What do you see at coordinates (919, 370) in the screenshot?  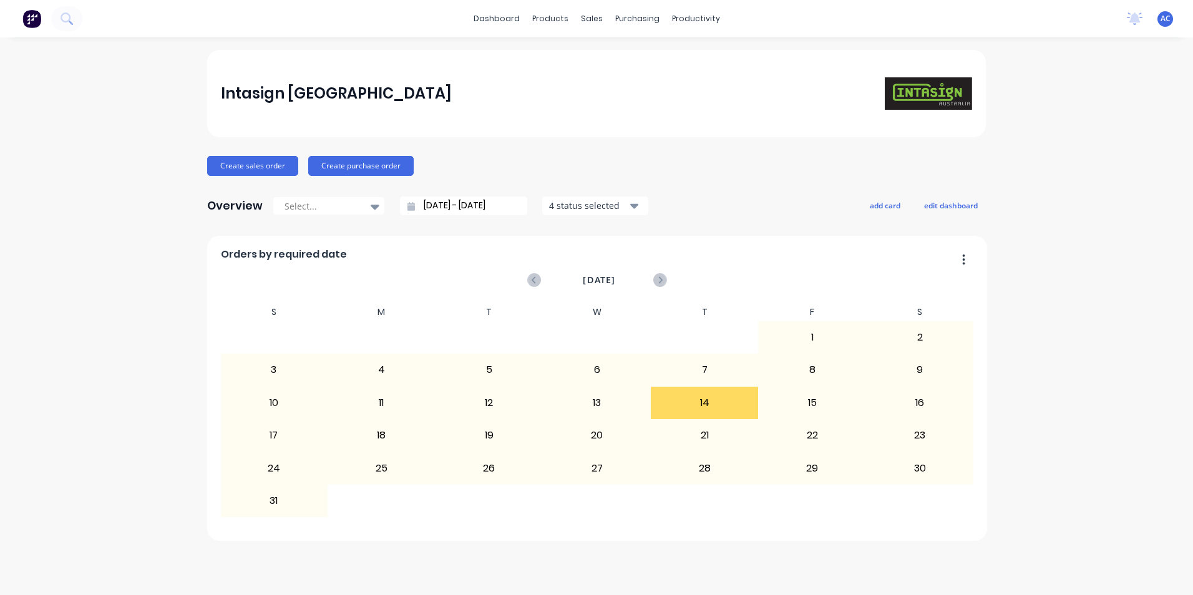 I see `div: 9` at bounding box center [919, 370].